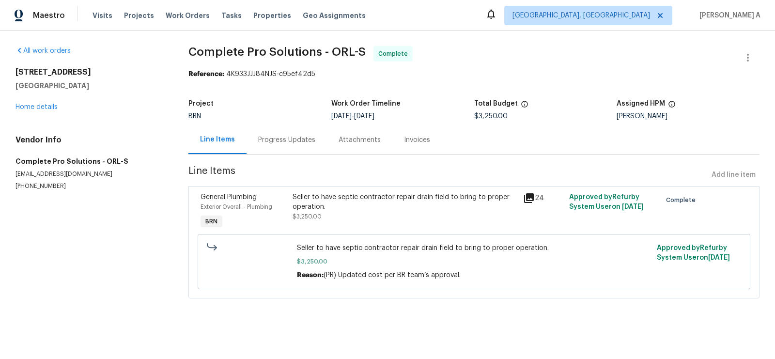 The height and width of the screenshot is (359, 775). Describe the element at coordinates (231, 15) in the screenshot. I see `span: Tasks` at that location.